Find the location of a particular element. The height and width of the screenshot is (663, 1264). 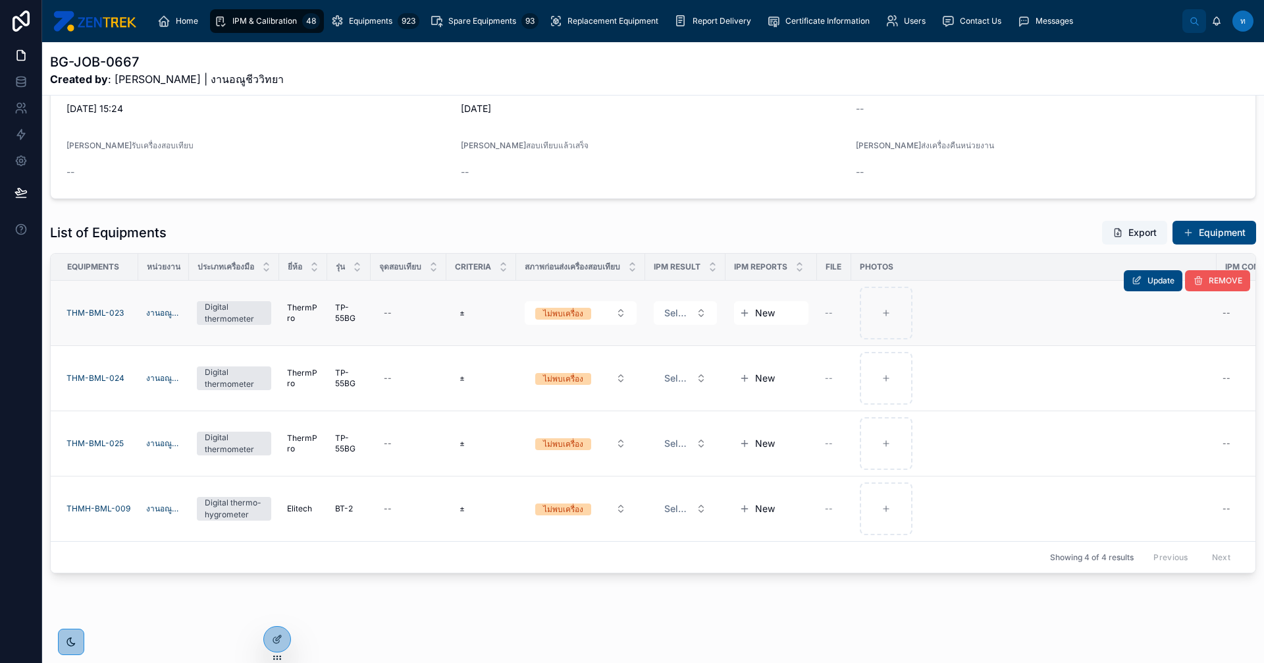

a: Equipment is located at coordinates (1214, 232).